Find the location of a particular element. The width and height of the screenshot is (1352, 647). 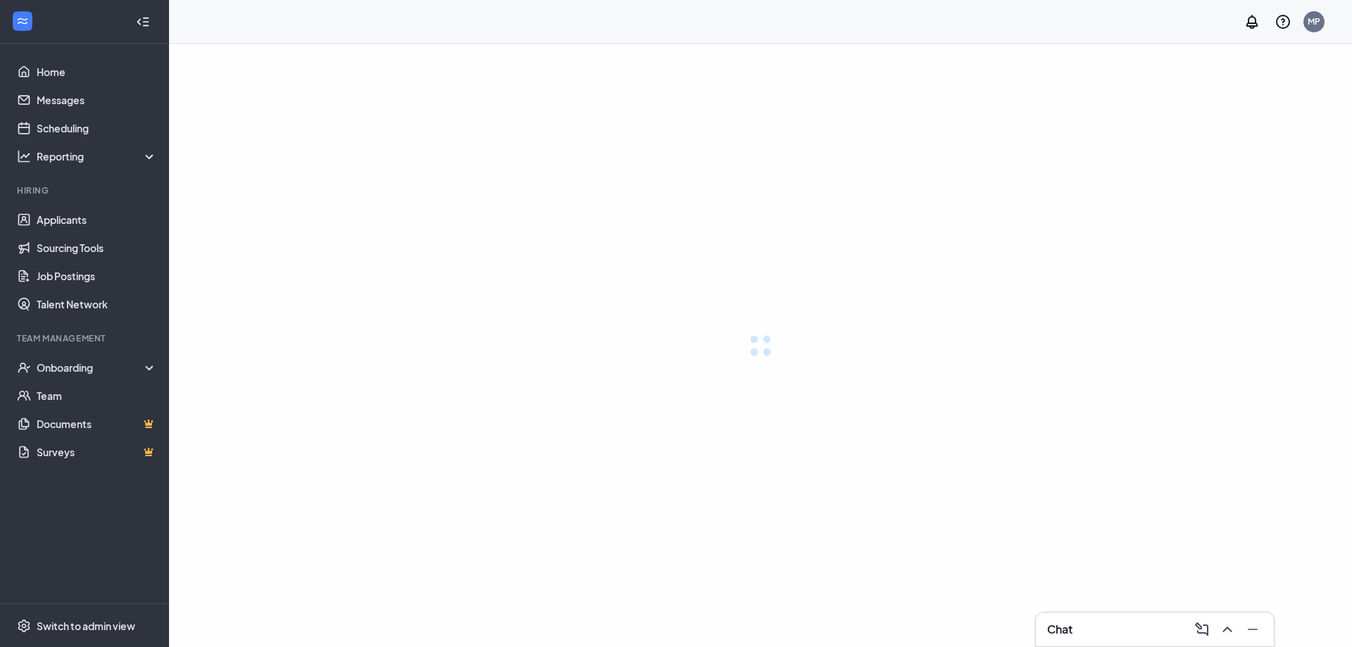

a: Team is located at coordinates (96, 396).